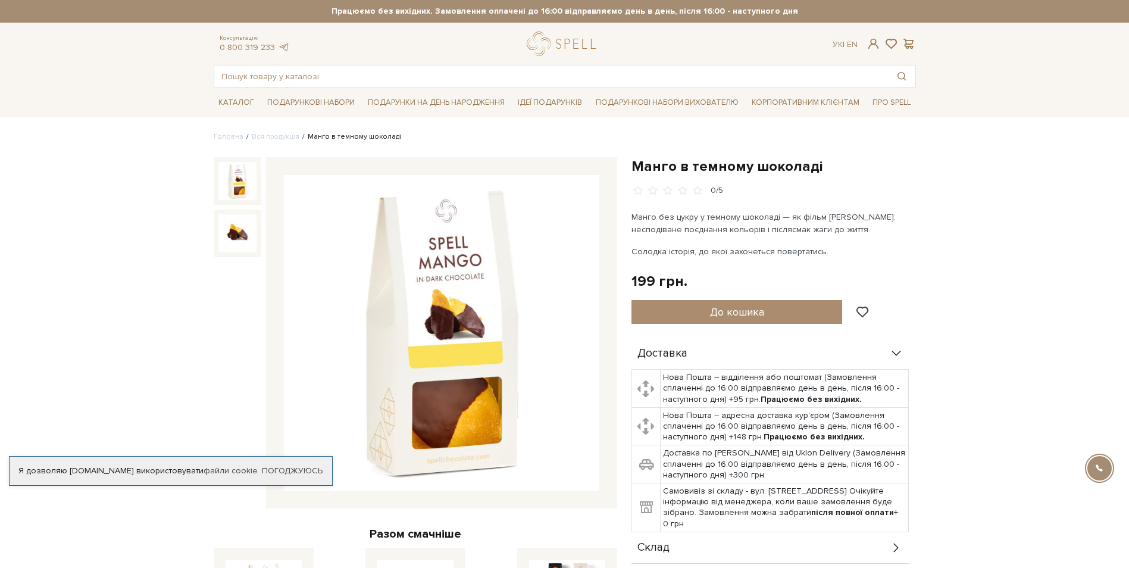  I want to click on a: telegram, so click(284, 47).